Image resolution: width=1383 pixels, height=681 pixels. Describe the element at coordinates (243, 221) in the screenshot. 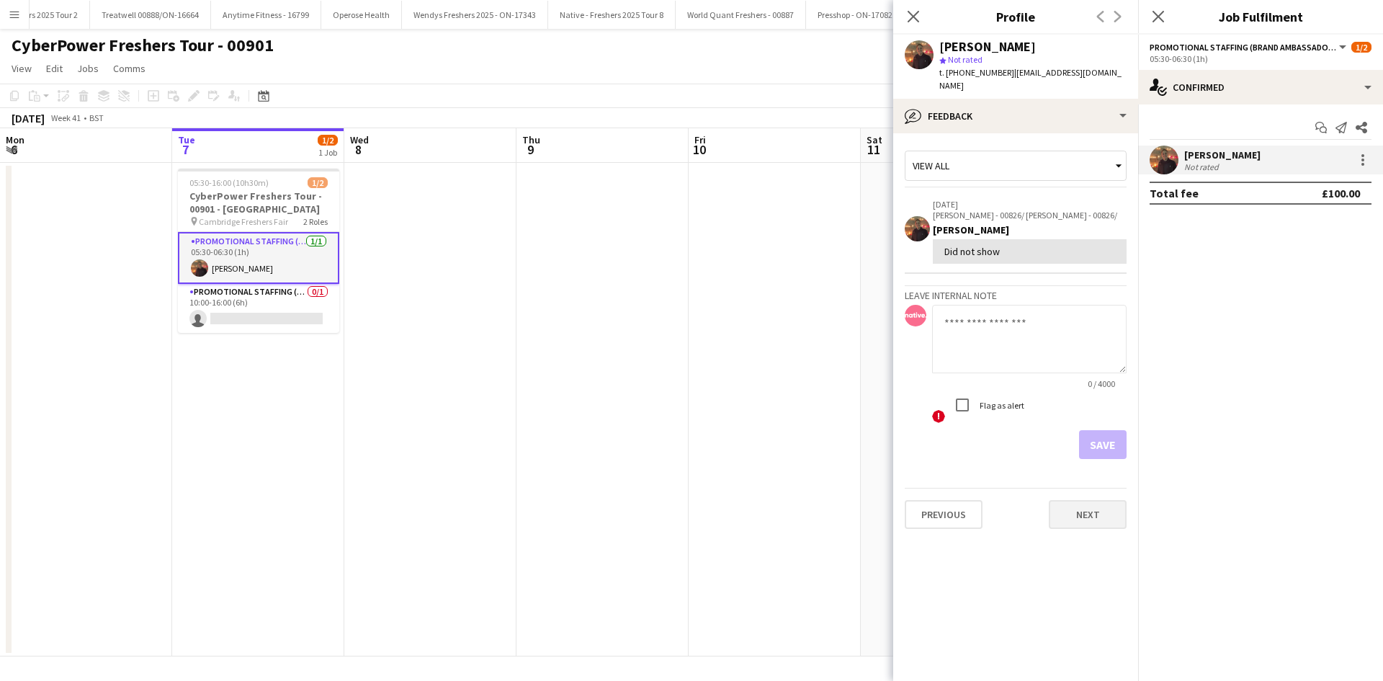

I see `span: Cambridge Freshers Fair` at that location.